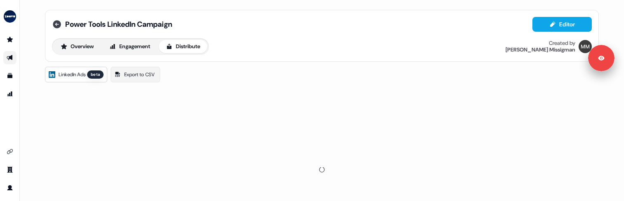 This screenshot has height=201, width=624. I want to click on div: beta, so click(95, 75).